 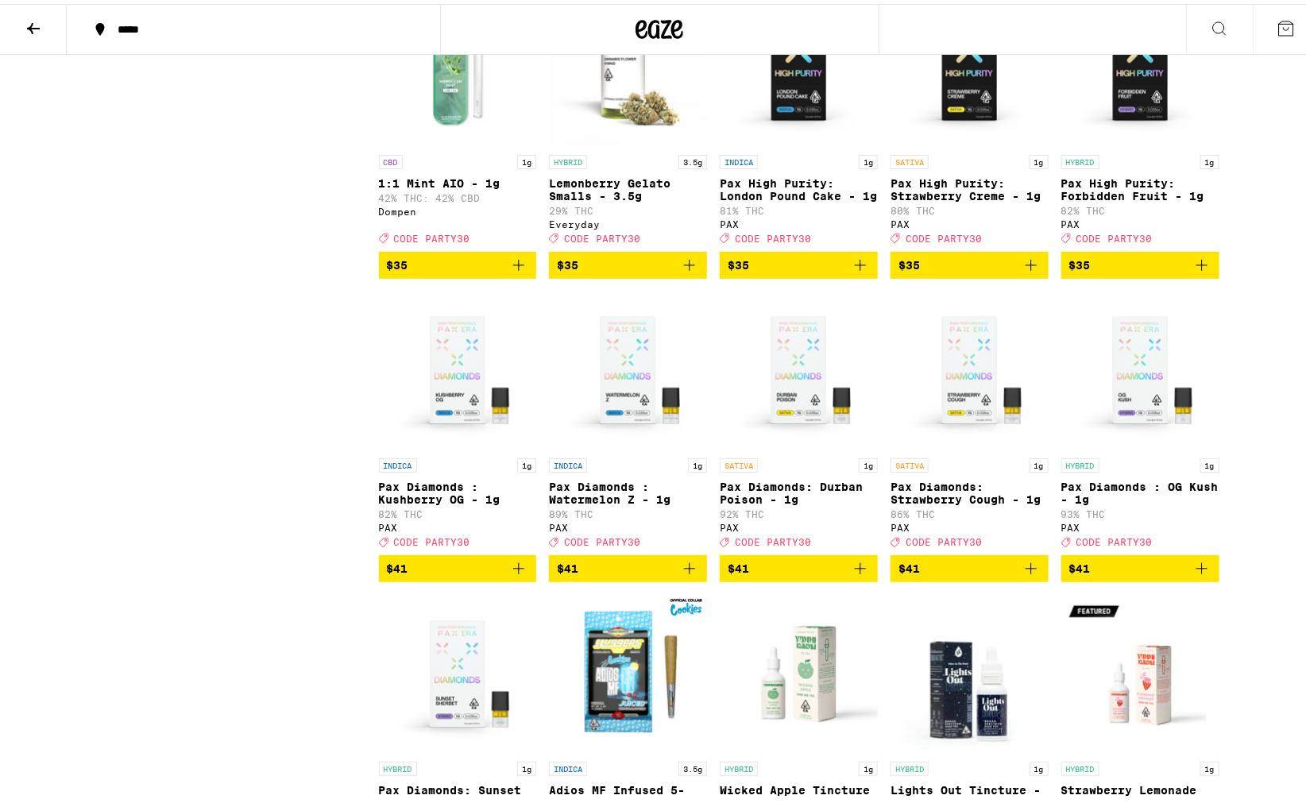 What do you see at coordinates (798, 510) in the screenshot?
I see `p: 92% THC` at bounding box center [798, 510].